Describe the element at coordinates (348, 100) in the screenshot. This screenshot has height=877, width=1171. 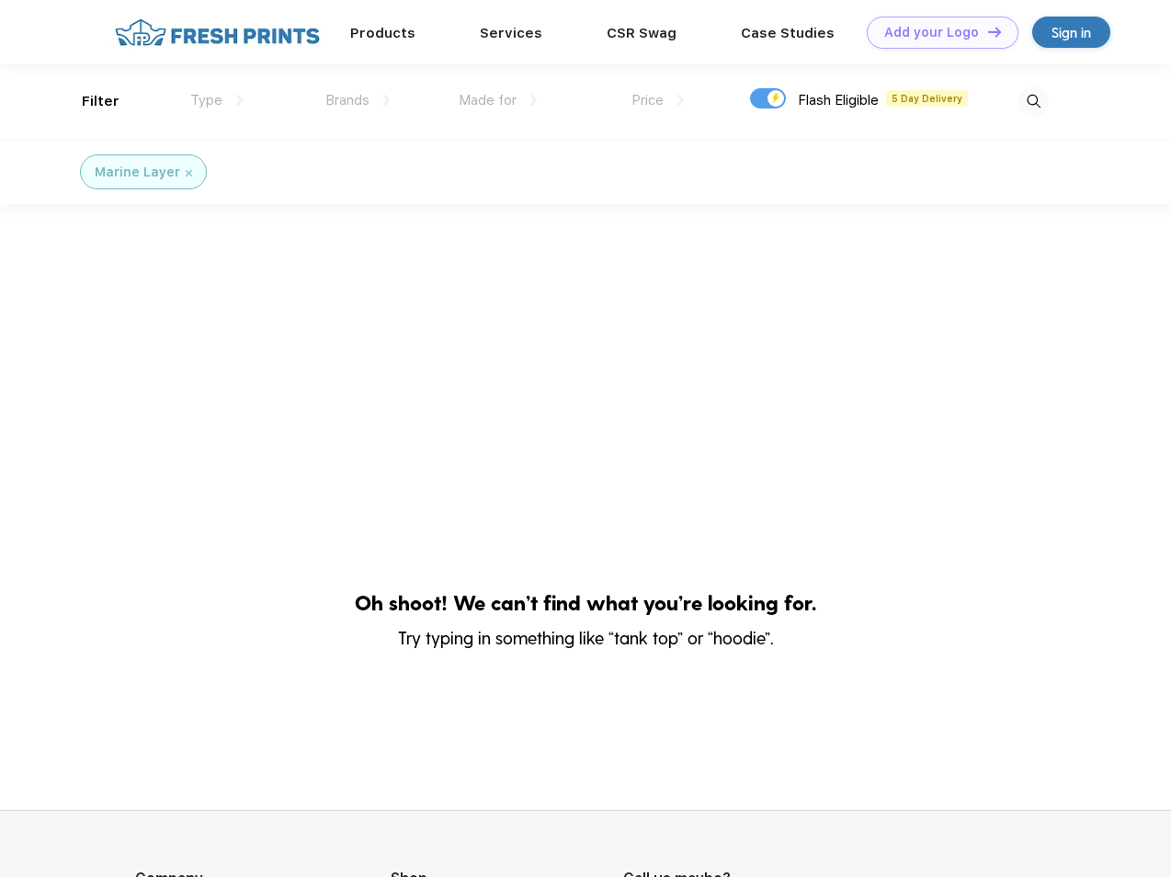
I see `span: Brands` at that location.